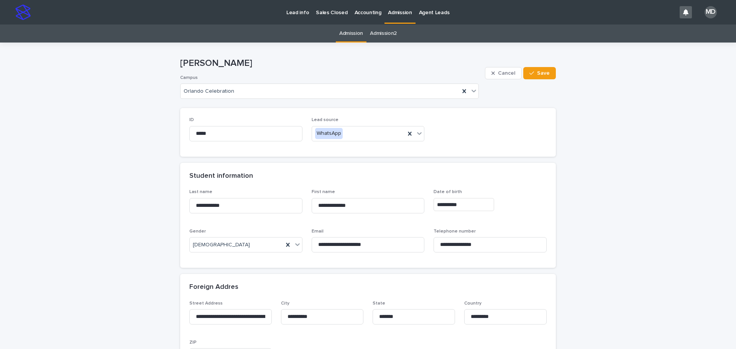 This screenshot has height=349, width=736. What do you see at coordinates (539, 73) in the screenshot?
I see `button: Save` at bounding box center [539, 73].